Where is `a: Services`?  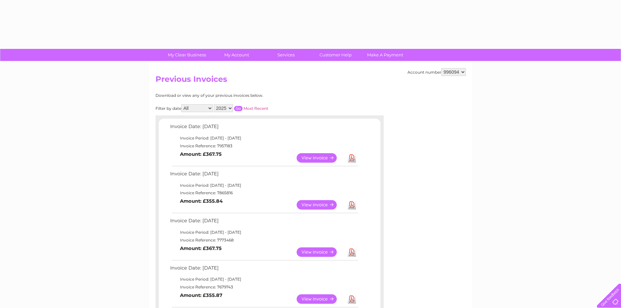
a: Services is located at coordinates (286, 55).